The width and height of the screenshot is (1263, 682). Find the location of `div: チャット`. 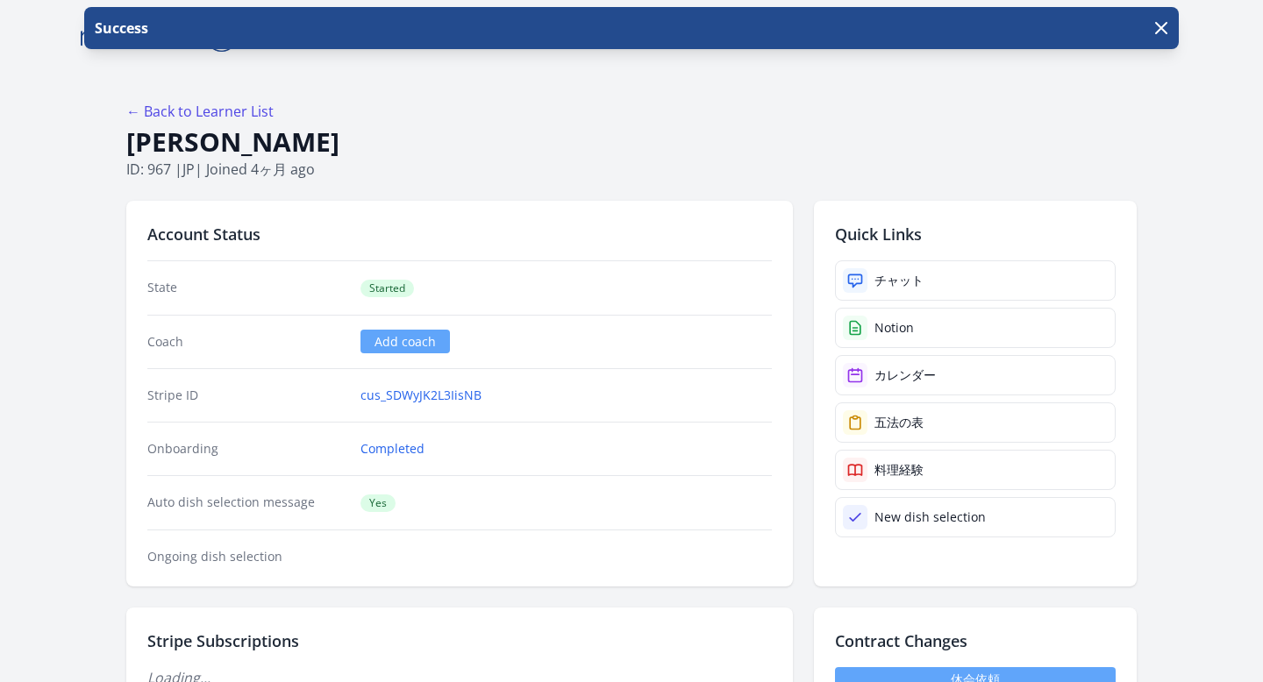

div: チャット is located at coordinates (899, 281).